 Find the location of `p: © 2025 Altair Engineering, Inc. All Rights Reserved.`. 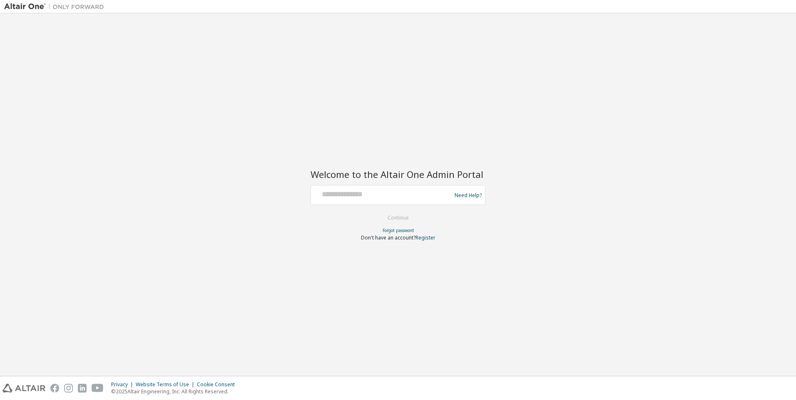

p: © 2025 Altair Engineering, Inc. All Rights Reserved. is located at coordinates (175, 392).